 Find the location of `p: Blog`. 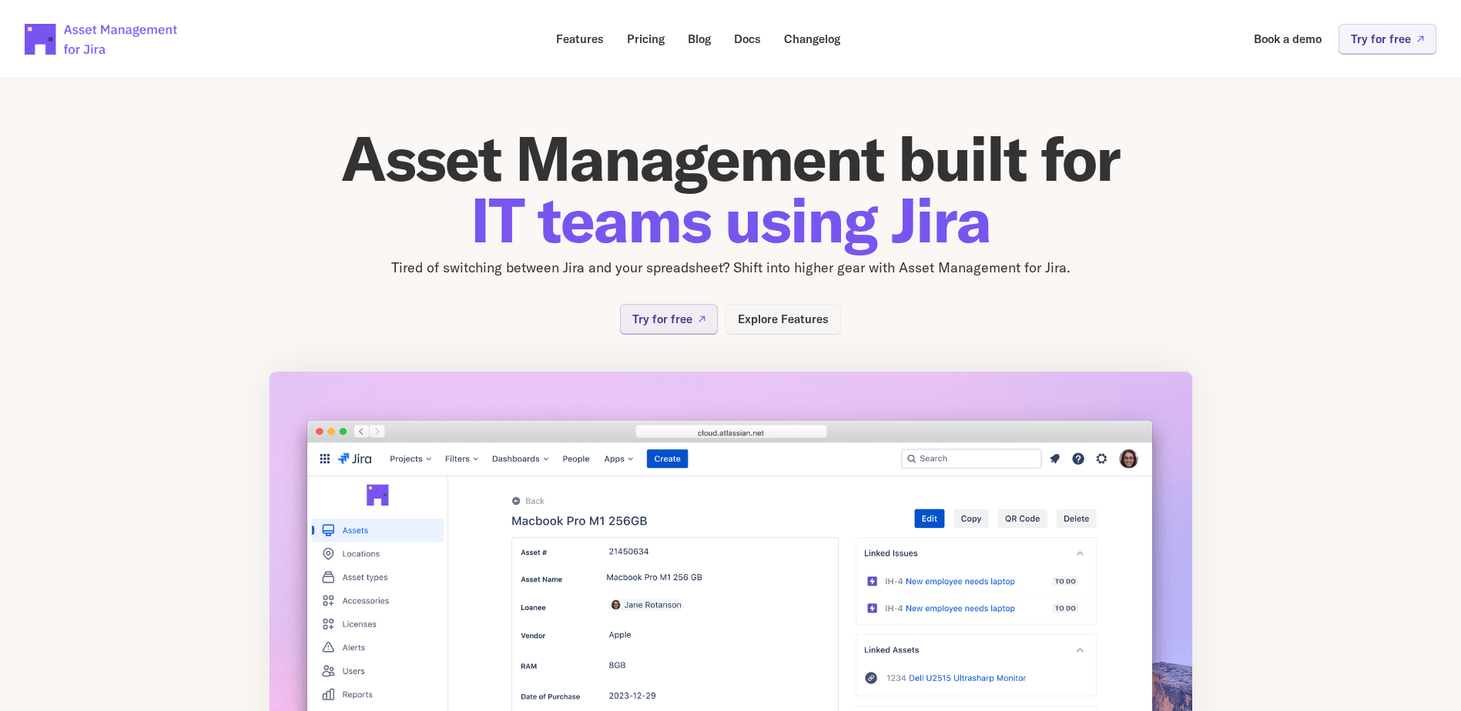

p: Blog is located at coordinates (699, 38).